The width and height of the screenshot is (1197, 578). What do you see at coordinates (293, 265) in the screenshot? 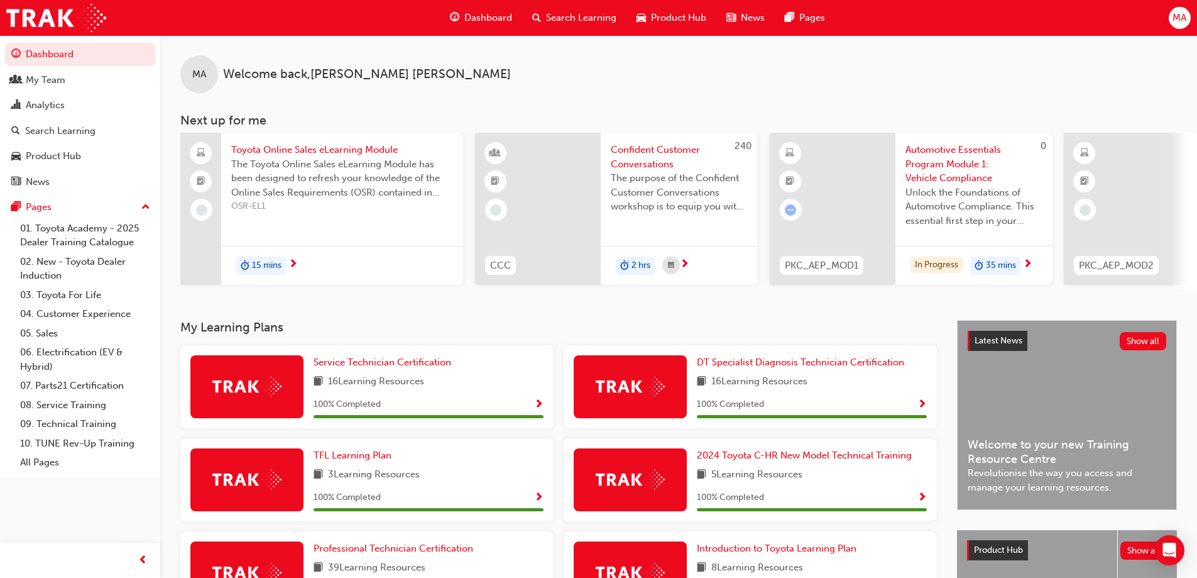
I see `span: next-icon` at bounding box center [293, 265].